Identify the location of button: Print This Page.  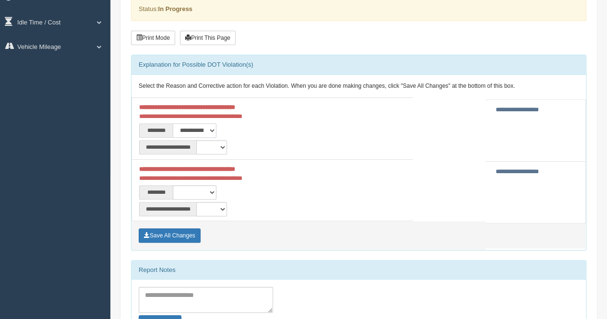
(208, 38).